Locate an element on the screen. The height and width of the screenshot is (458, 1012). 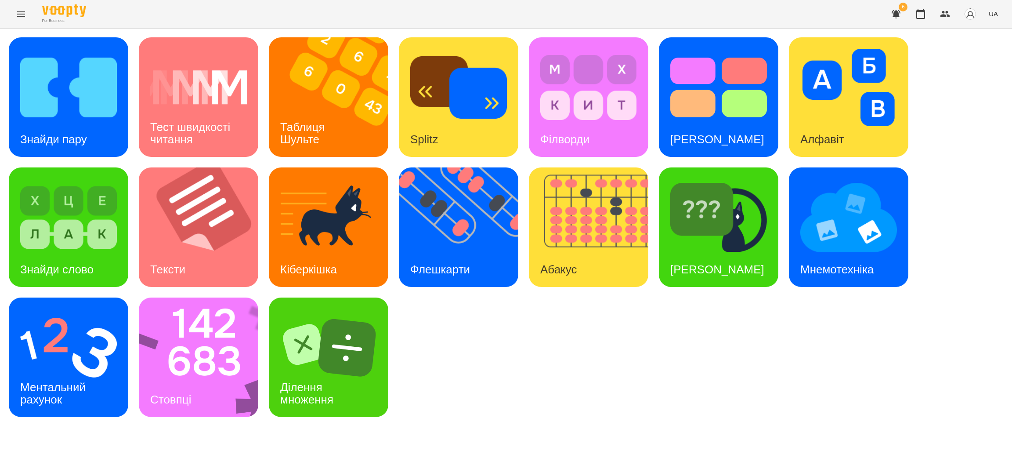
img: Знайди Кіберкішку is located at coordinates (719, 218).